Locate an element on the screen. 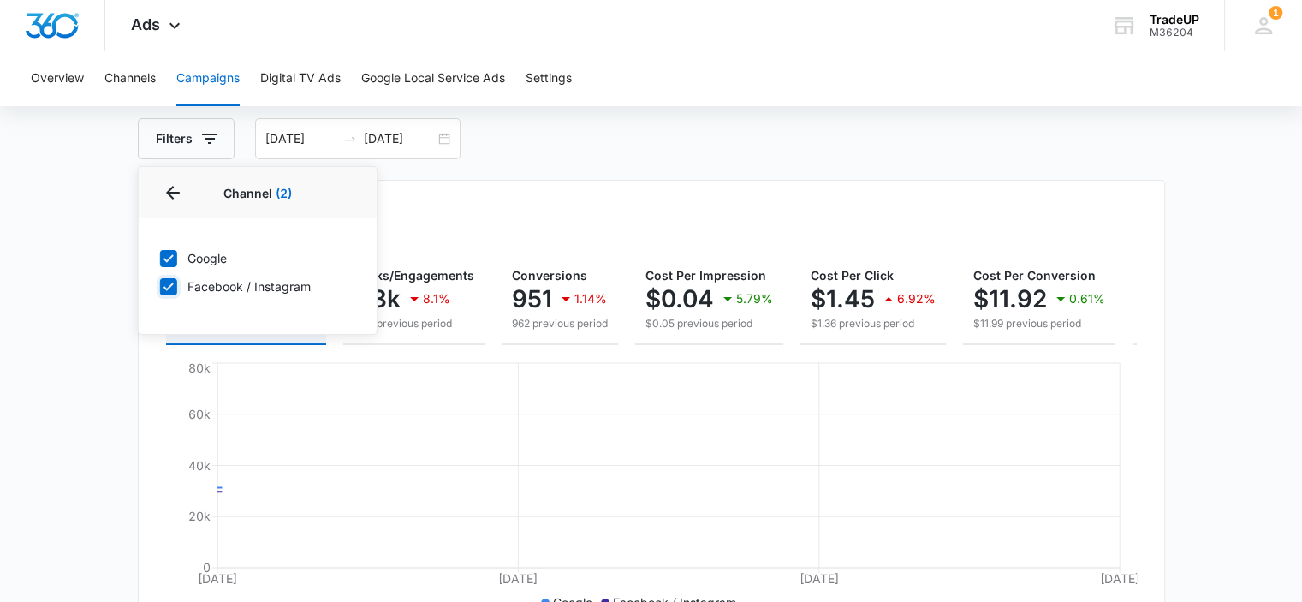 This screenshot has height=602, width=1302. p: 1.14% is located at coordinates (591, 299).